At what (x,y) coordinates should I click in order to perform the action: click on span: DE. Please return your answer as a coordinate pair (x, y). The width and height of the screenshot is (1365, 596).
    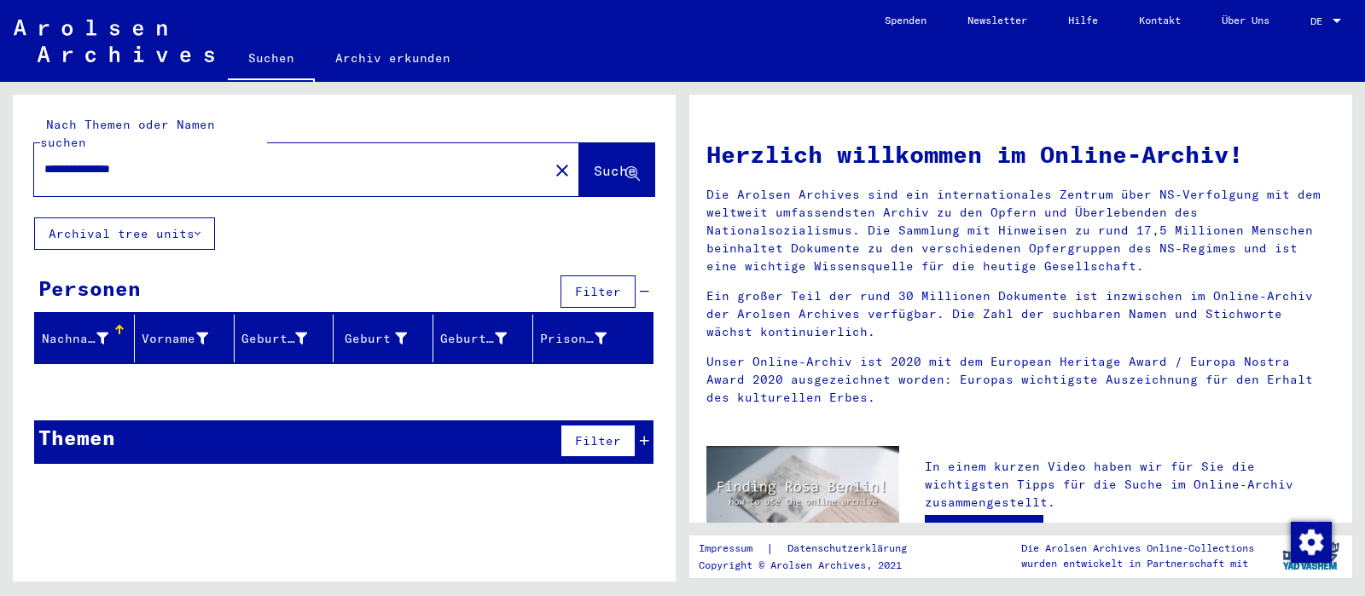
    Looking at the image, I should click on (1320, 21).